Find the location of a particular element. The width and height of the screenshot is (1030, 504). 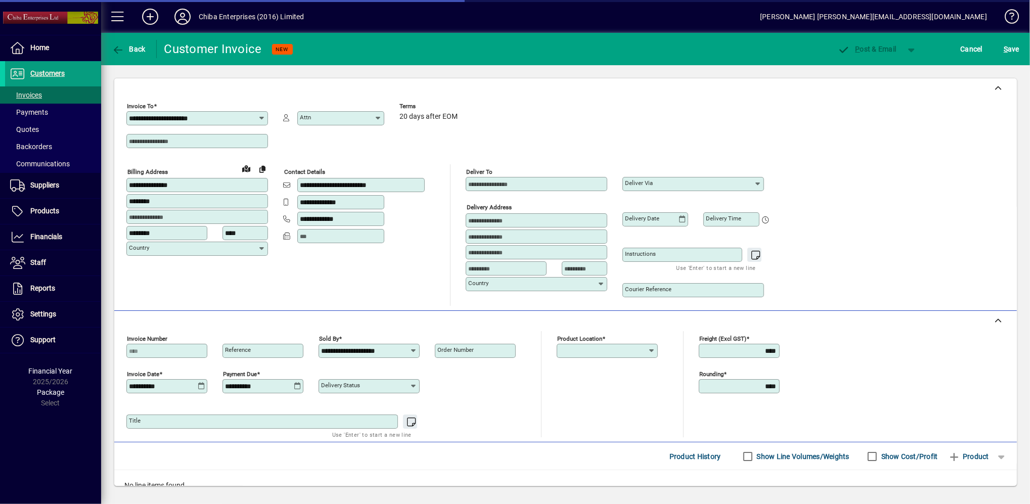

div: Chiba Enterprises (2016) Limited is located at coordinates (251, 17).